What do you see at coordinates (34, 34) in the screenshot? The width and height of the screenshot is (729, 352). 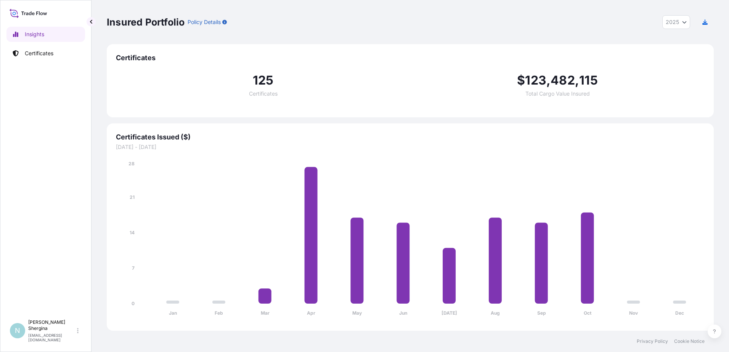 I see `p: Insights` at bounding box center [34, 34].